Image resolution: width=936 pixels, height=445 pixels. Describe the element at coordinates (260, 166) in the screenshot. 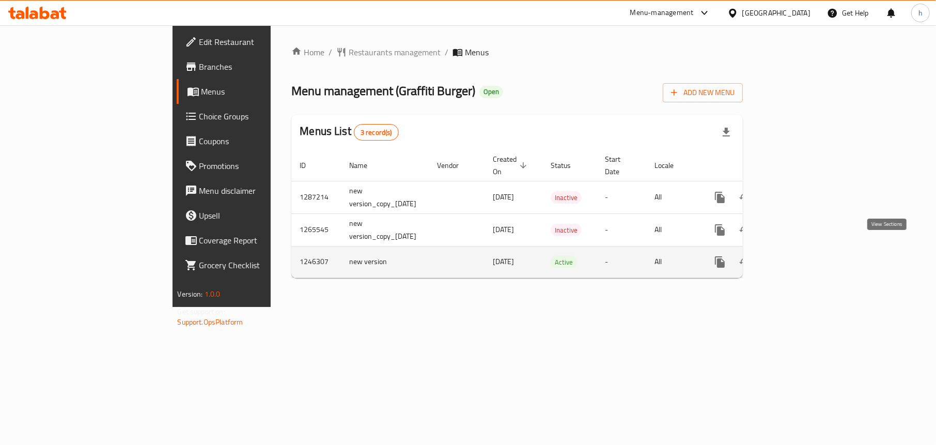

I see `span: Promotions` at that location.